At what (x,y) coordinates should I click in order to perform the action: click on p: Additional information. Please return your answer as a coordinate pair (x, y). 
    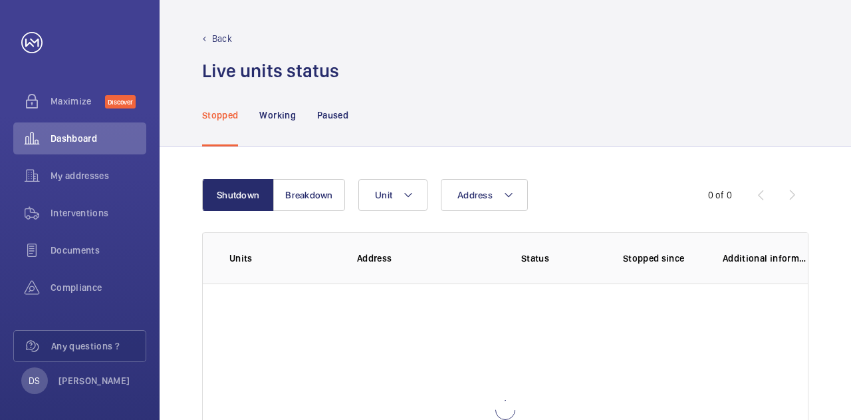
    Looking at the image, I should click on (765, 258).